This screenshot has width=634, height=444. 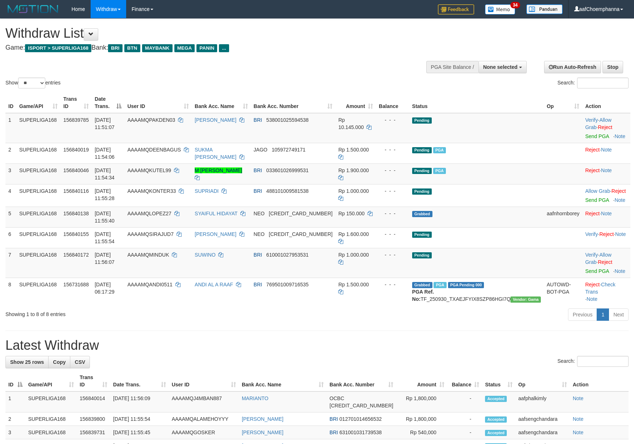 What do you see at coordinates (157, 48) in the screenshot?
I see `span: MAYBANK` at bounding box center [157, 48].